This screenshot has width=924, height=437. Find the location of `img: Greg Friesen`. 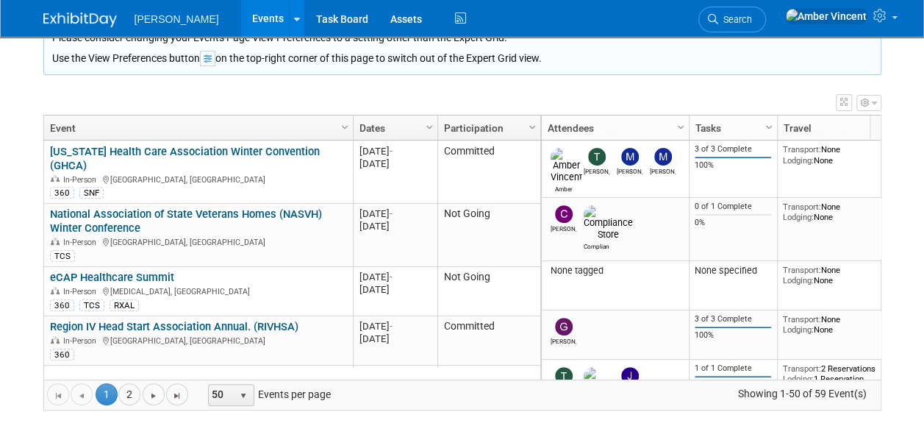

img: Greg Friesen is located at coordinates (564, 326).